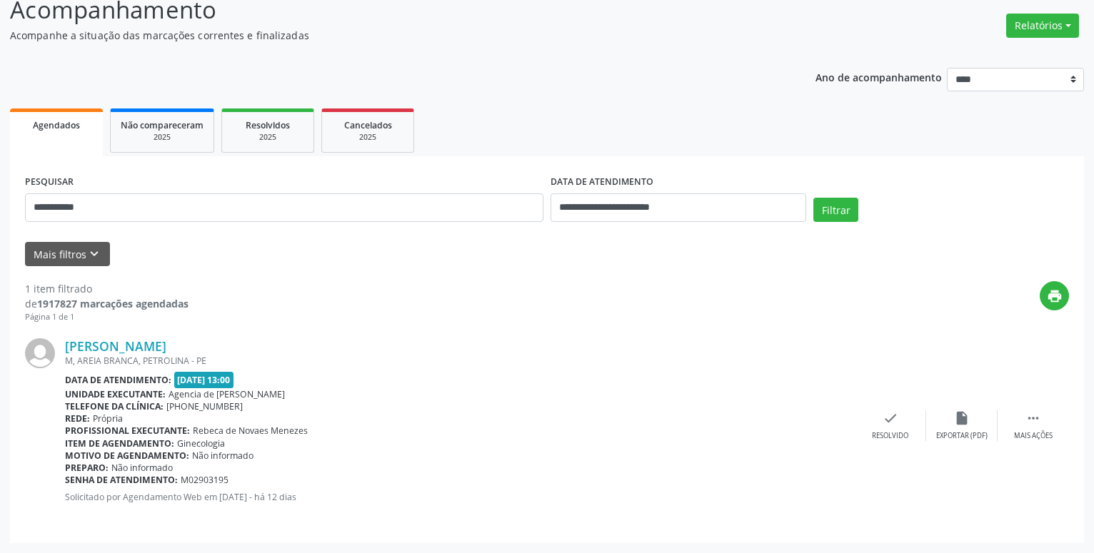 This screenshot has width=1094, height=553. What do you see at coordinates (49, 182) in the screenshot?
I see `label: PESQUISAR` at bounding box center [49, 182].